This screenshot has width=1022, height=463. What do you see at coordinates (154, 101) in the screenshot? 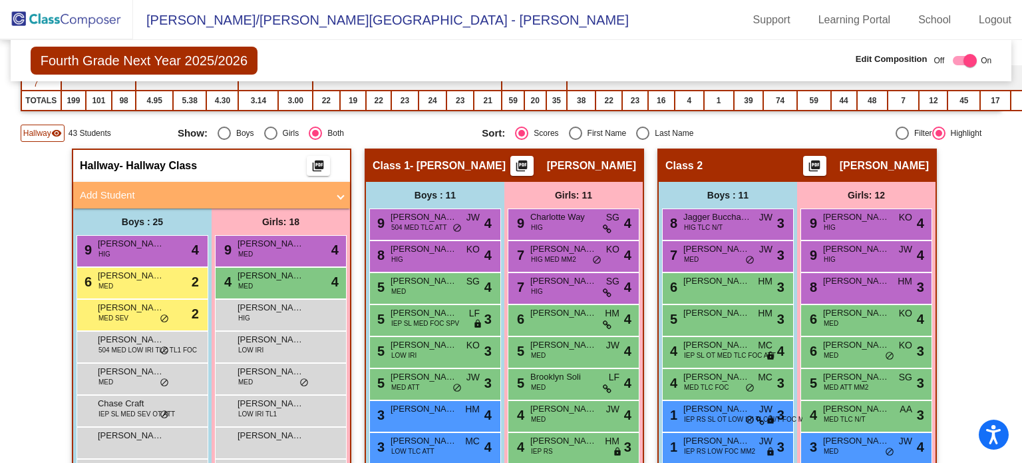
I see `td: 4.95` at bounding box center [154, 101].